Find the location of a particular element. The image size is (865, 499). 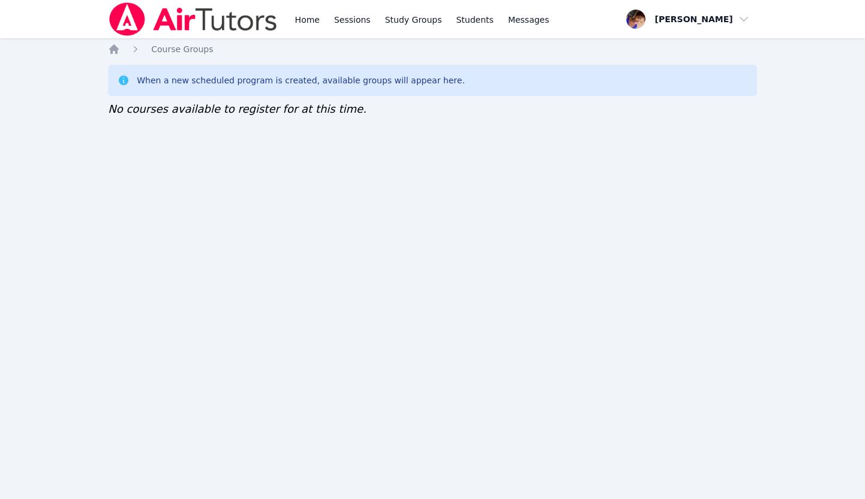

div: When a new scheduled program is created, available groups will appear here. is located at coordinates (301, 80).